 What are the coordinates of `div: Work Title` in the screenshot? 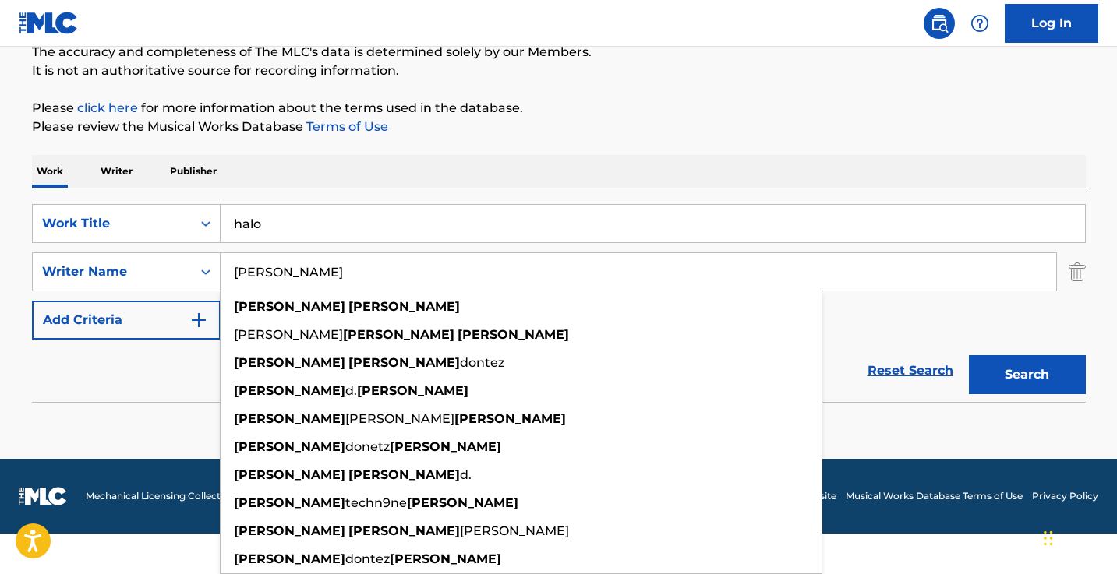 It's located at (112, 224).